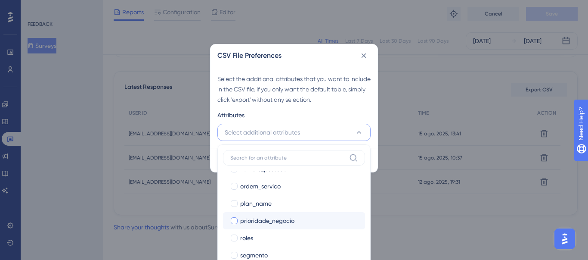  What do you see at coordinates (288, 158) in the screenshot?
I see `input: Search for an attribute` at bounding box center [288, 158].